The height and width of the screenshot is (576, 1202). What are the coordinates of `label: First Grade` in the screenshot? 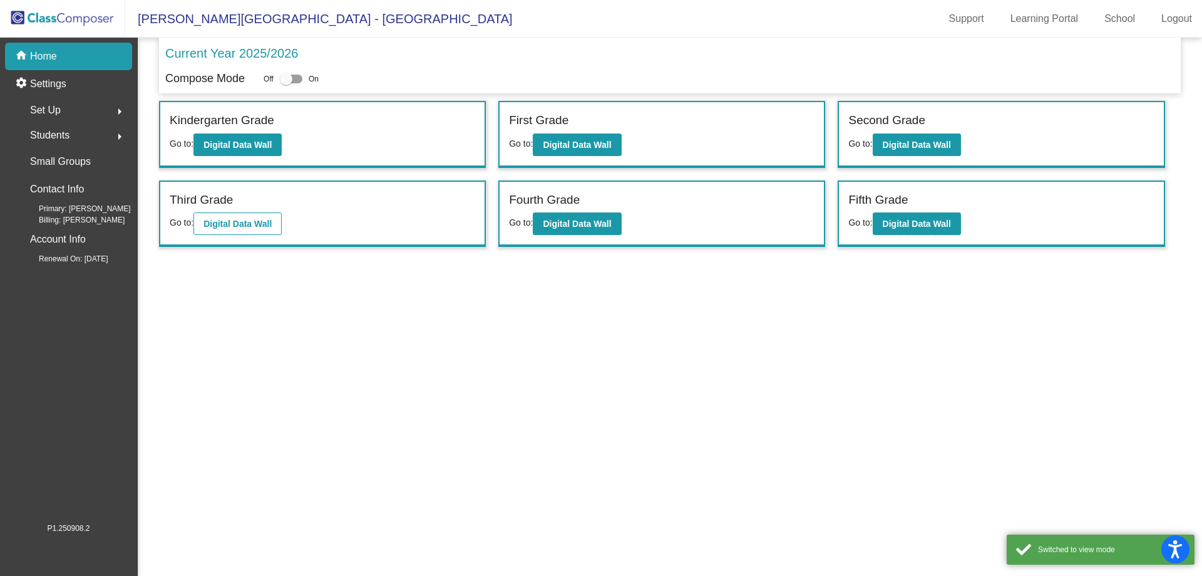 It's located at (539, 120).